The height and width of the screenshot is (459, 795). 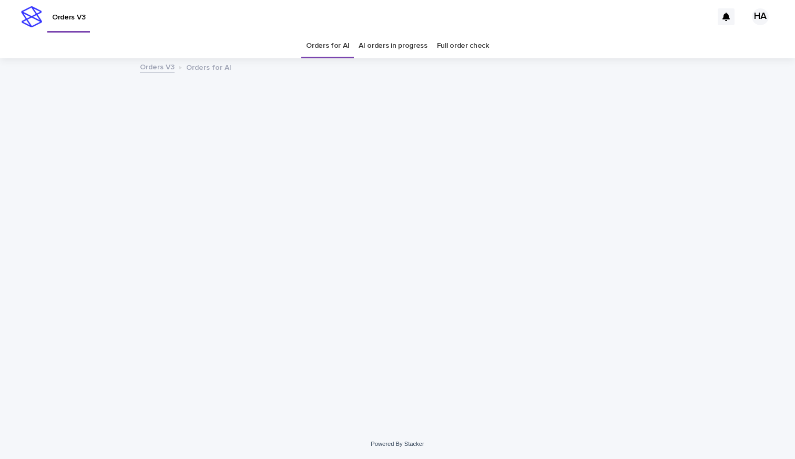 I want to click on a: Orders for AI, so click(x=327, y=46).